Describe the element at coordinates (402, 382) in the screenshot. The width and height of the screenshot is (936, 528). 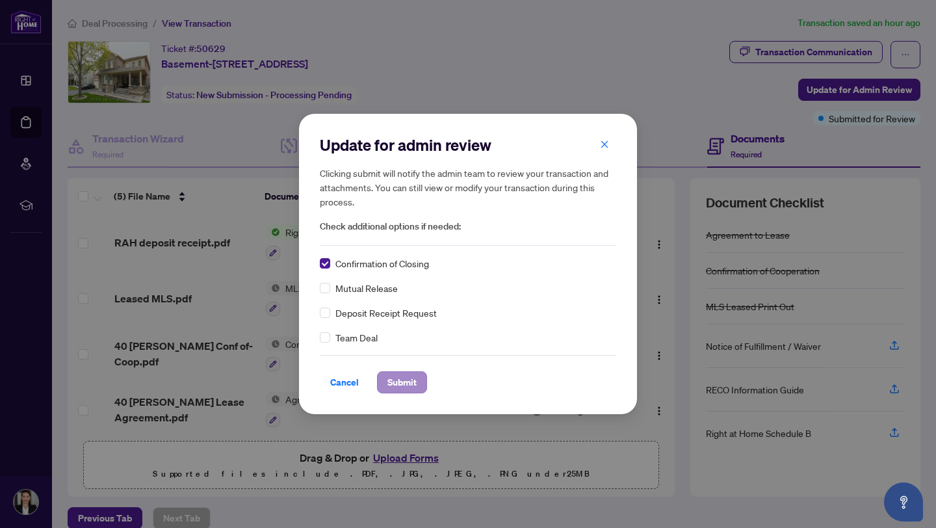
I see `button: Submit` at that location.